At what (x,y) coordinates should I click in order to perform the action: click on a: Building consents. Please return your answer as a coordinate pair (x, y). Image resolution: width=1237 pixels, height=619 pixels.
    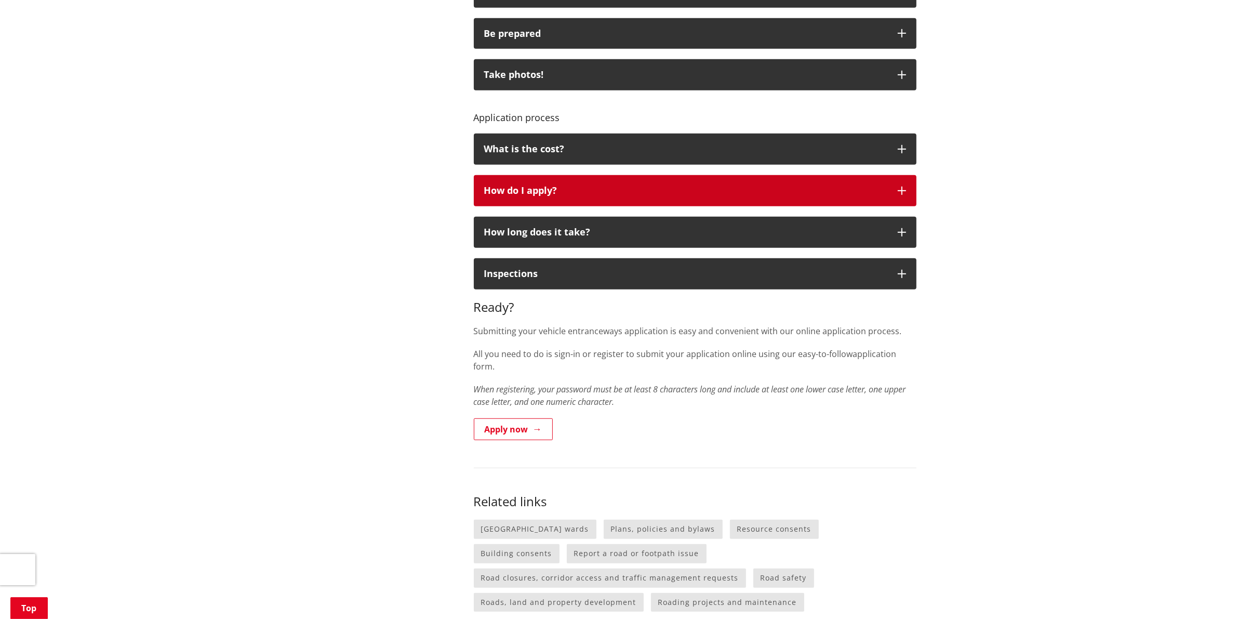
    Looking at the image, I should click on (517, 553).